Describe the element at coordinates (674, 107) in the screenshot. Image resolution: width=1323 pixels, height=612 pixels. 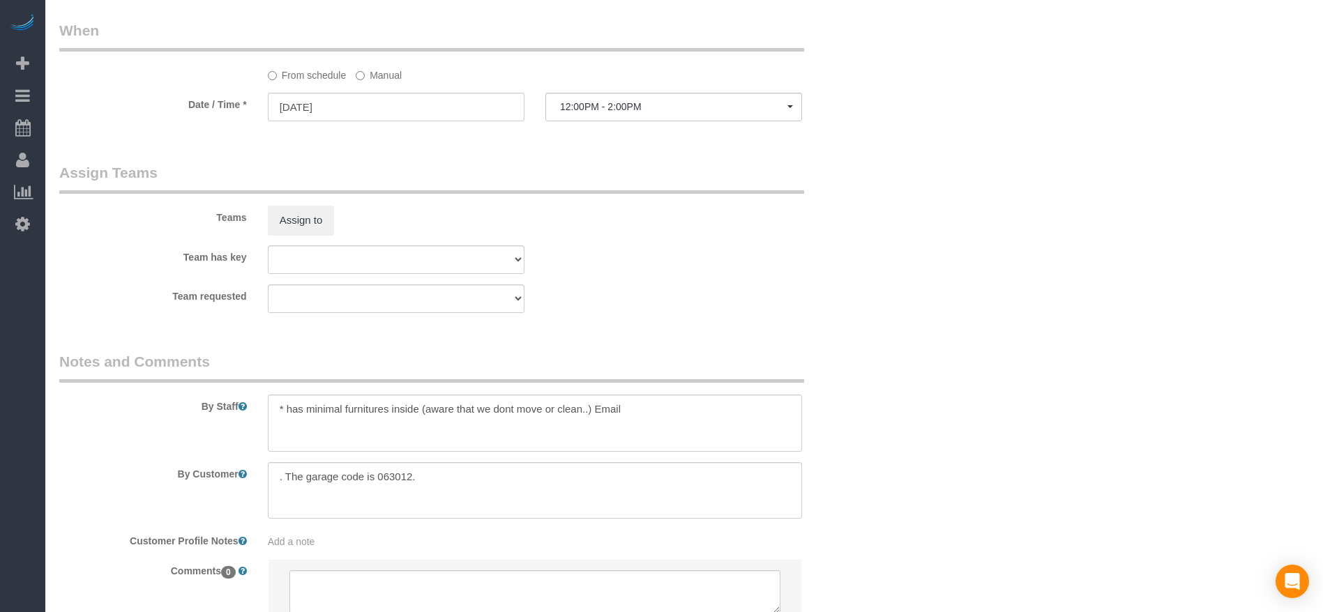
I see `span: 12:00PM - 2:00PM` at that location.